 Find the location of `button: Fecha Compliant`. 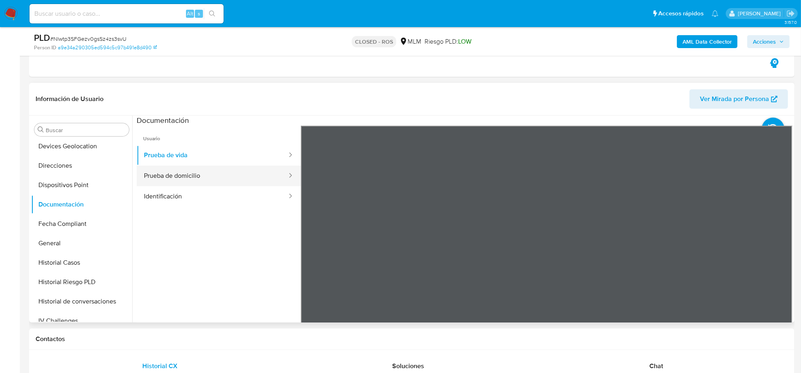

button: Fecha Compliant is located at coordinates (82, 224).